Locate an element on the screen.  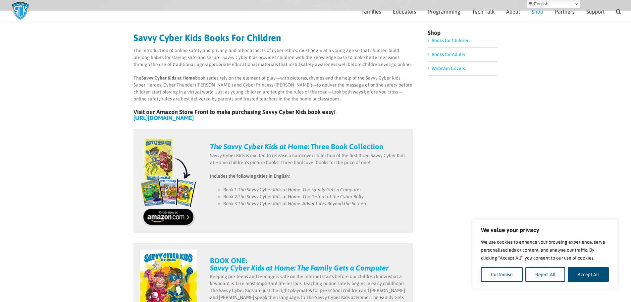
p: Savvy Cyber Kids is excited to release a hardcover collection of the first three Savvy Cyber Kids... is located at coordinates (309, 159).